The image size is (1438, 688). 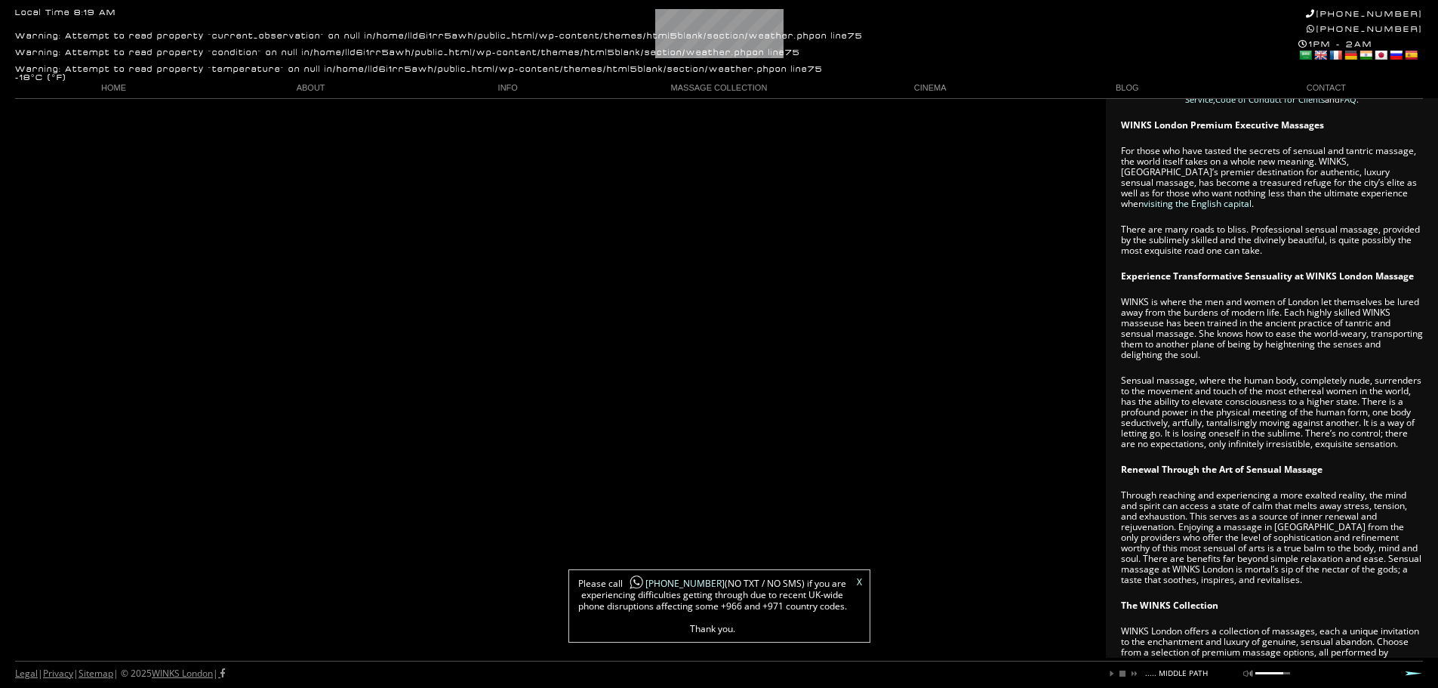 I want to click on a: BLOG, so click(x=1127, y=88).